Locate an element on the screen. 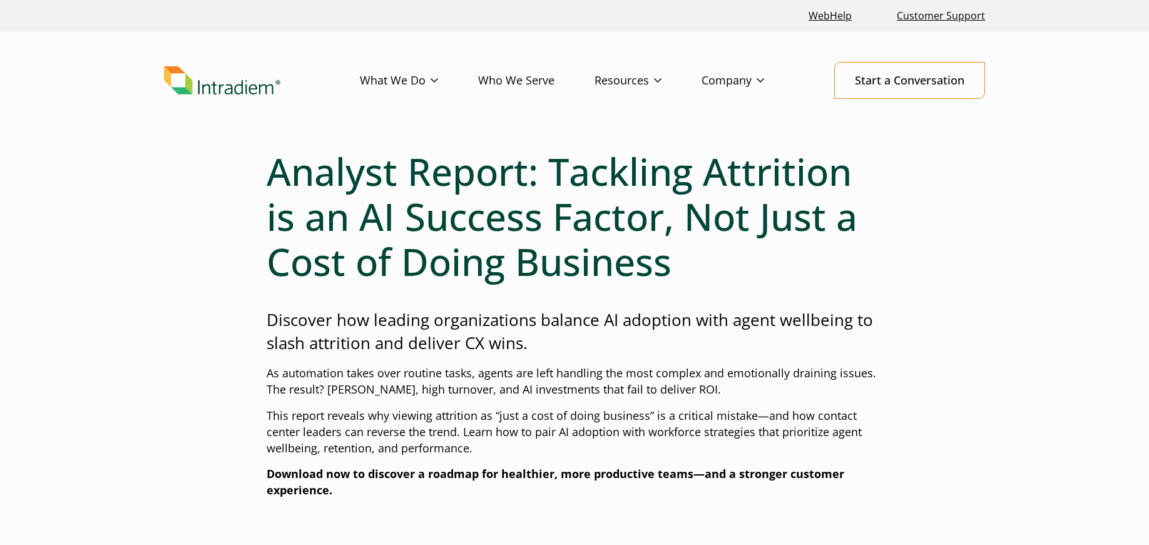 This screenshot has width=1149, height=545. h1: Analyst Report: Tackling Attrition is an AI Success Factor, Not Just a Cost of Doing Business is located at coordinates (574, 216).